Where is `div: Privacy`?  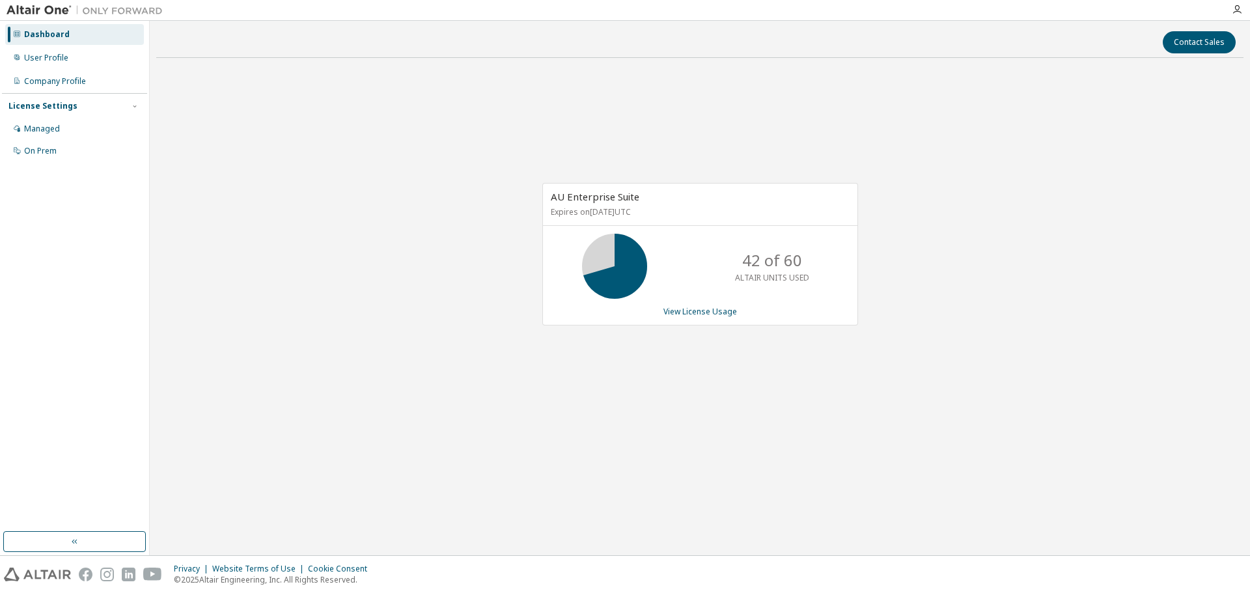 div: Privacy is located at coordinates (193, 569).